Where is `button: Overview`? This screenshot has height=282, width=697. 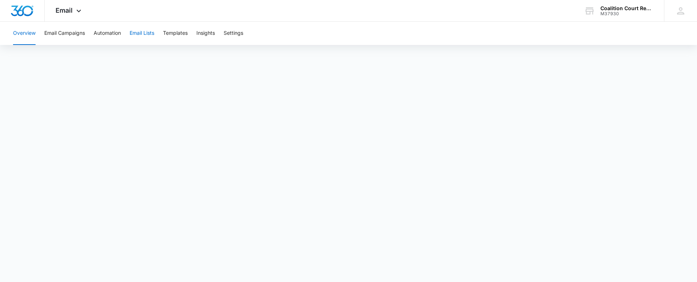
button: Overview is located at coordinates (24, 33).